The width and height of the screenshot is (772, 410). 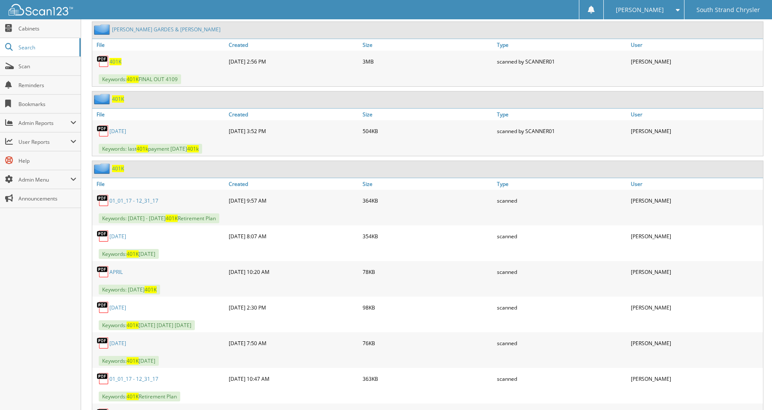 I want to click on div: 76KB, so click(x=427, y=343).